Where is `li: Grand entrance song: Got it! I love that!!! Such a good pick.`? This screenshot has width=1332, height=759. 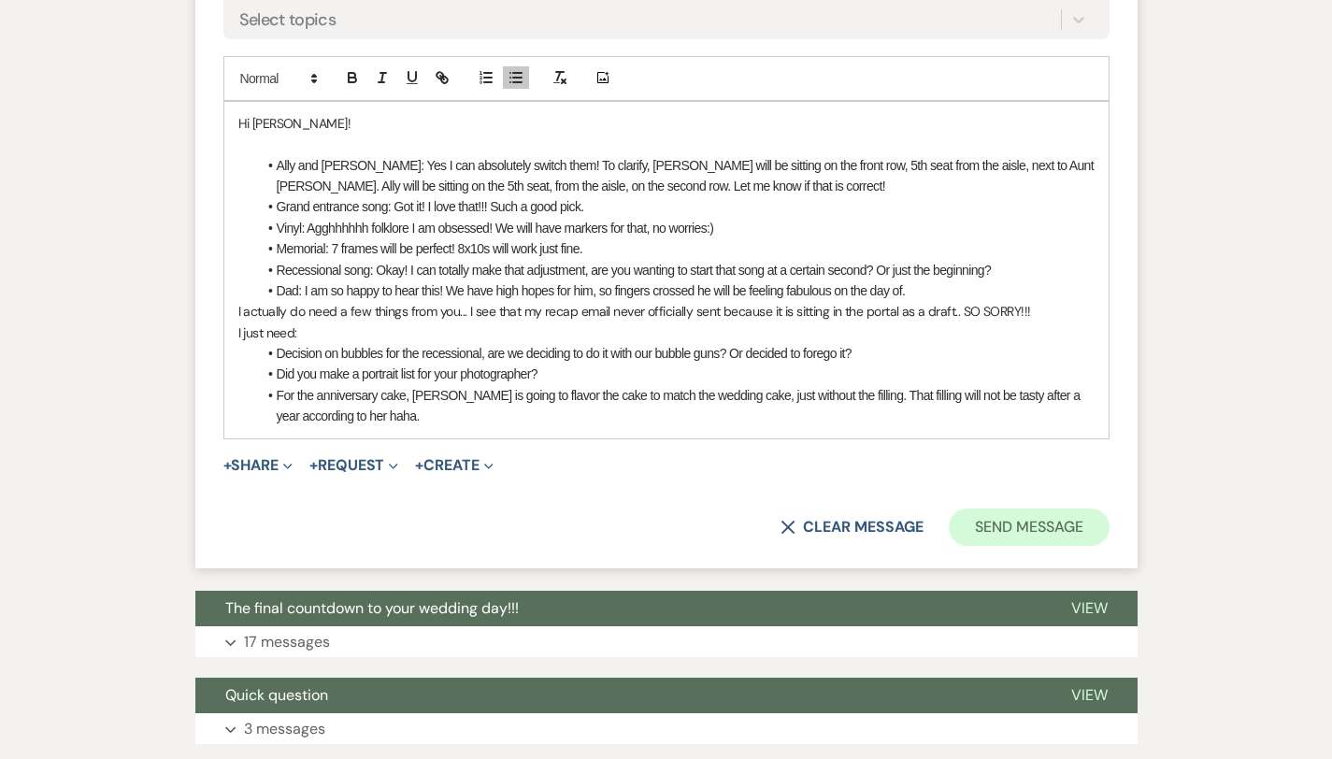
li: Grand entrance song: Got it! I love that!!! Such a good pick. is located at coordinates (676, 207).